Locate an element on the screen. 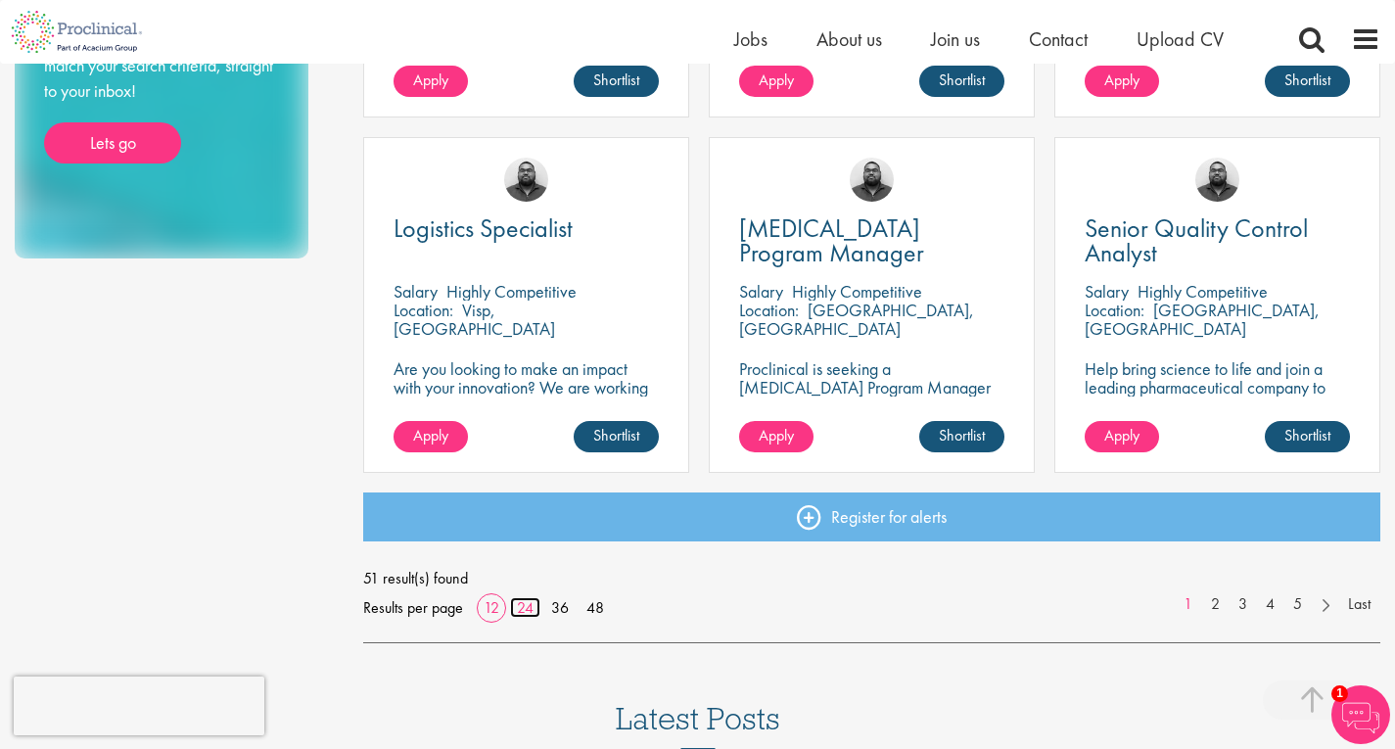  a: Contact is located at coordinates (1058, 39).